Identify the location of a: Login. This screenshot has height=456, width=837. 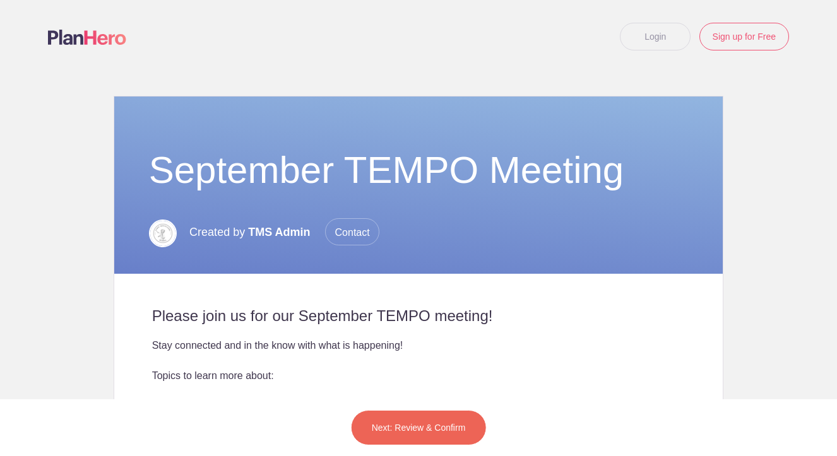
(655, 37).